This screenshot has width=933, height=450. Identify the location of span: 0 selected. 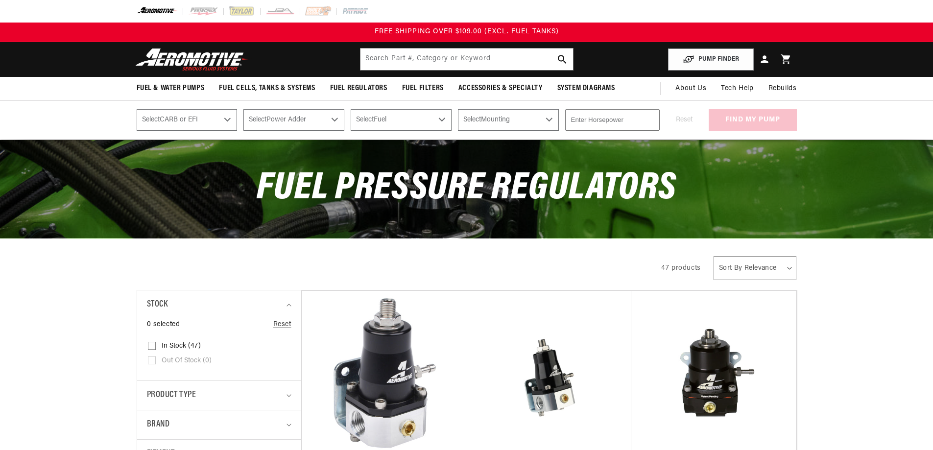
(164, 325).